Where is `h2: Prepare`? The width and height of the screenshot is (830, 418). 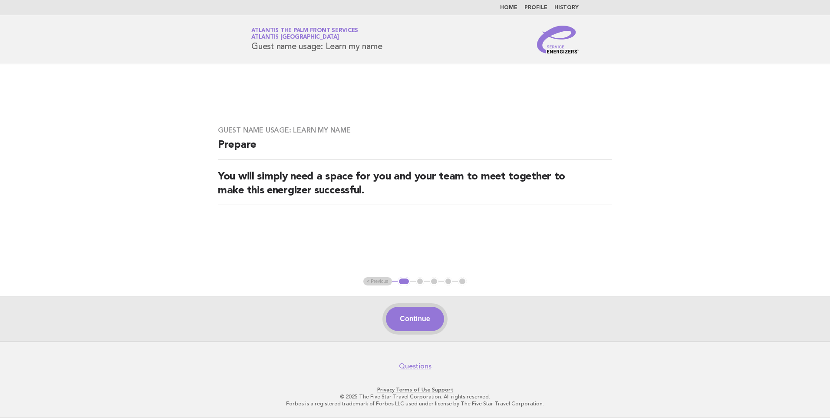 h2: Prepare is located at coordinates (415, 148).